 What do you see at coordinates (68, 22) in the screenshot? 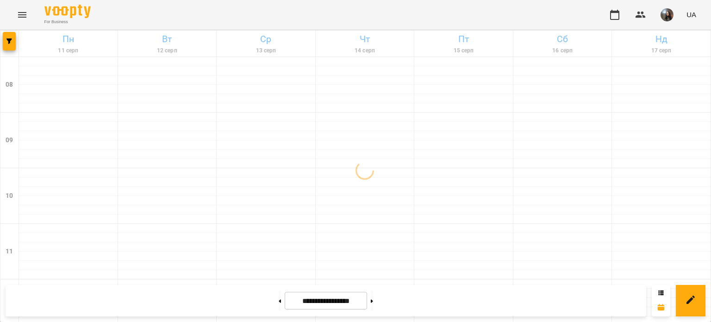
I see `span: For Business` at bounding box center [68, 22].